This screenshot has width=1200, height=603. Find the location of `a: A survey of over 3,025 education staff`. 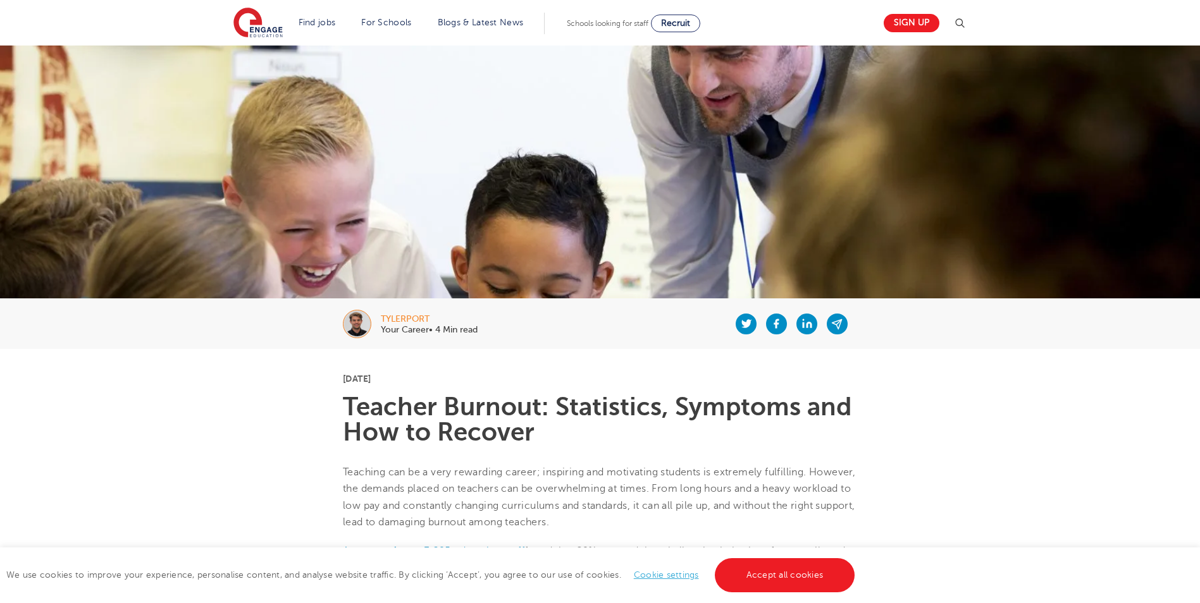

a: A survey of over 3,025 education staff is located at coordinates (433, 551).